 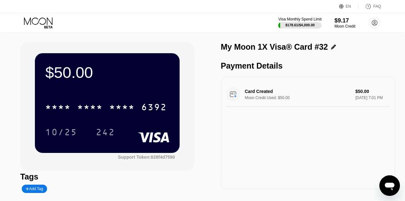 What do you see at coordinates (300, 19) in the screenshot?
I see `div: Visa Monthly Spend Limit` at bounding box center [300, 19].